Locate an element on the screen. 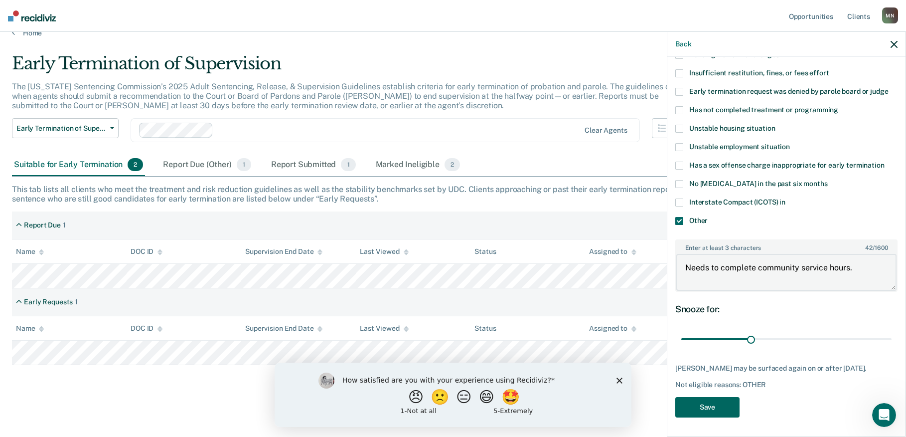 The height and width of the screenshot is (437, 906). div: Report Due is located at coordinates (42, 225).